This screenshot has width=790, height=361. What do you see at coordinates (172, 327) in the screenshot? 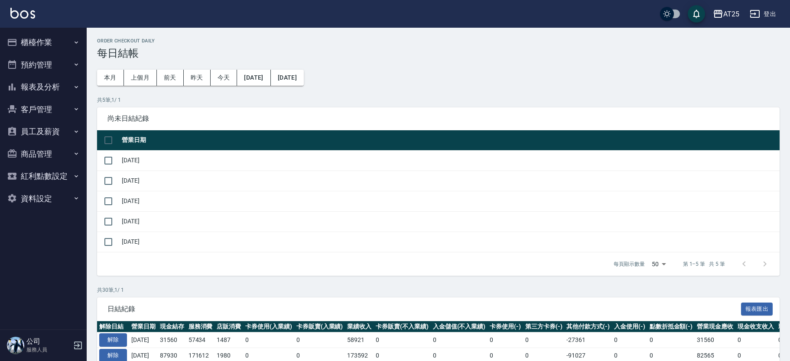
I see `th: 現金結存` at bounding box center [172, 327].